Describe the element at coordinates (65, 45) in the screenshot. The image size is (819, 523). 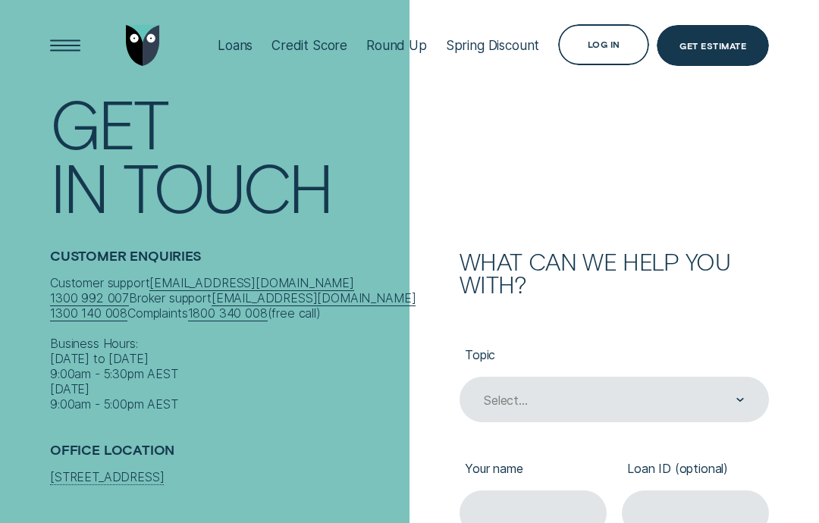
I see `button: Open Menu` at that location.